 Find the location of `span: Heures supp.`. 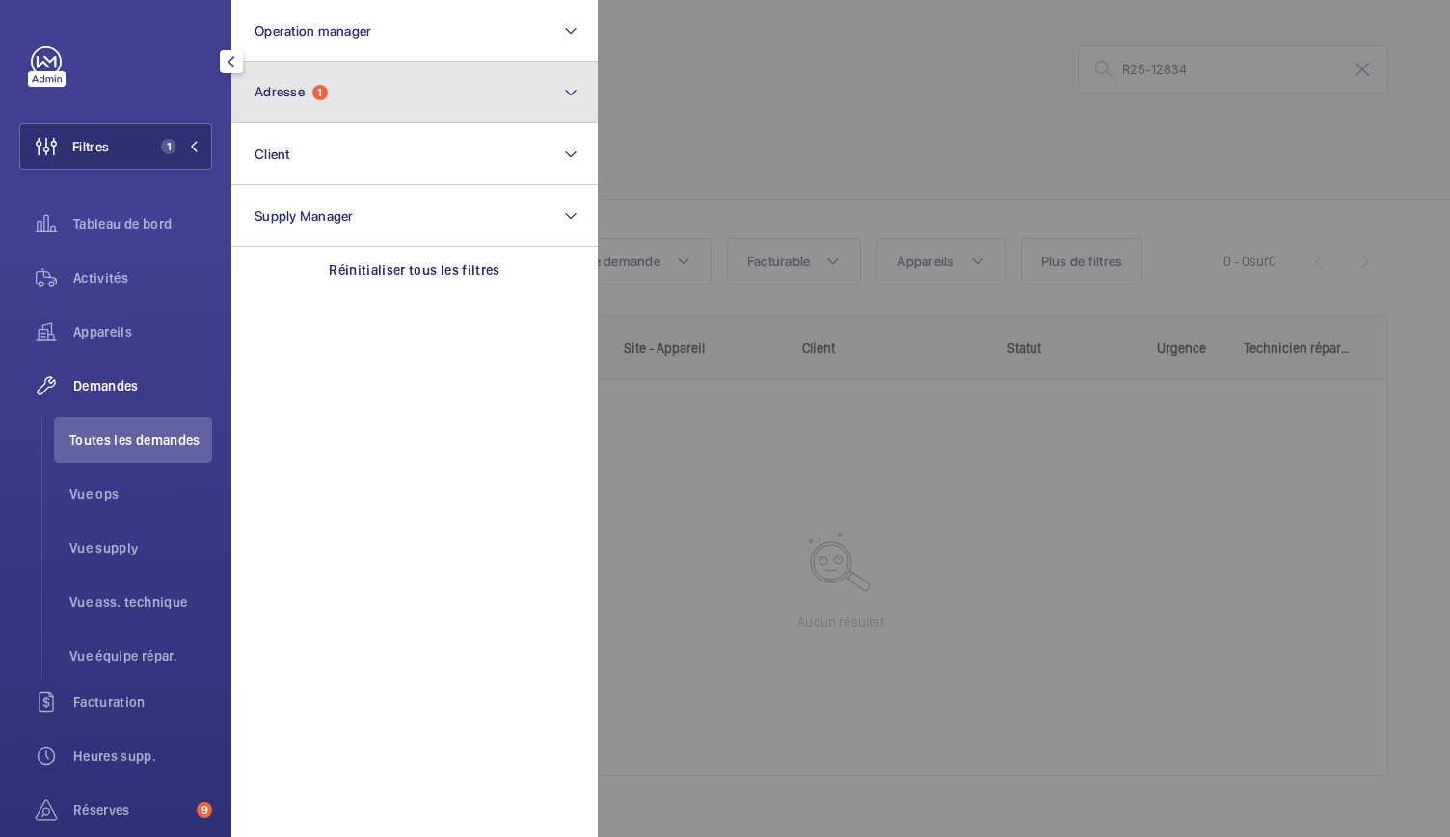

span: Heures supp. is located at coordinates (143, 756).